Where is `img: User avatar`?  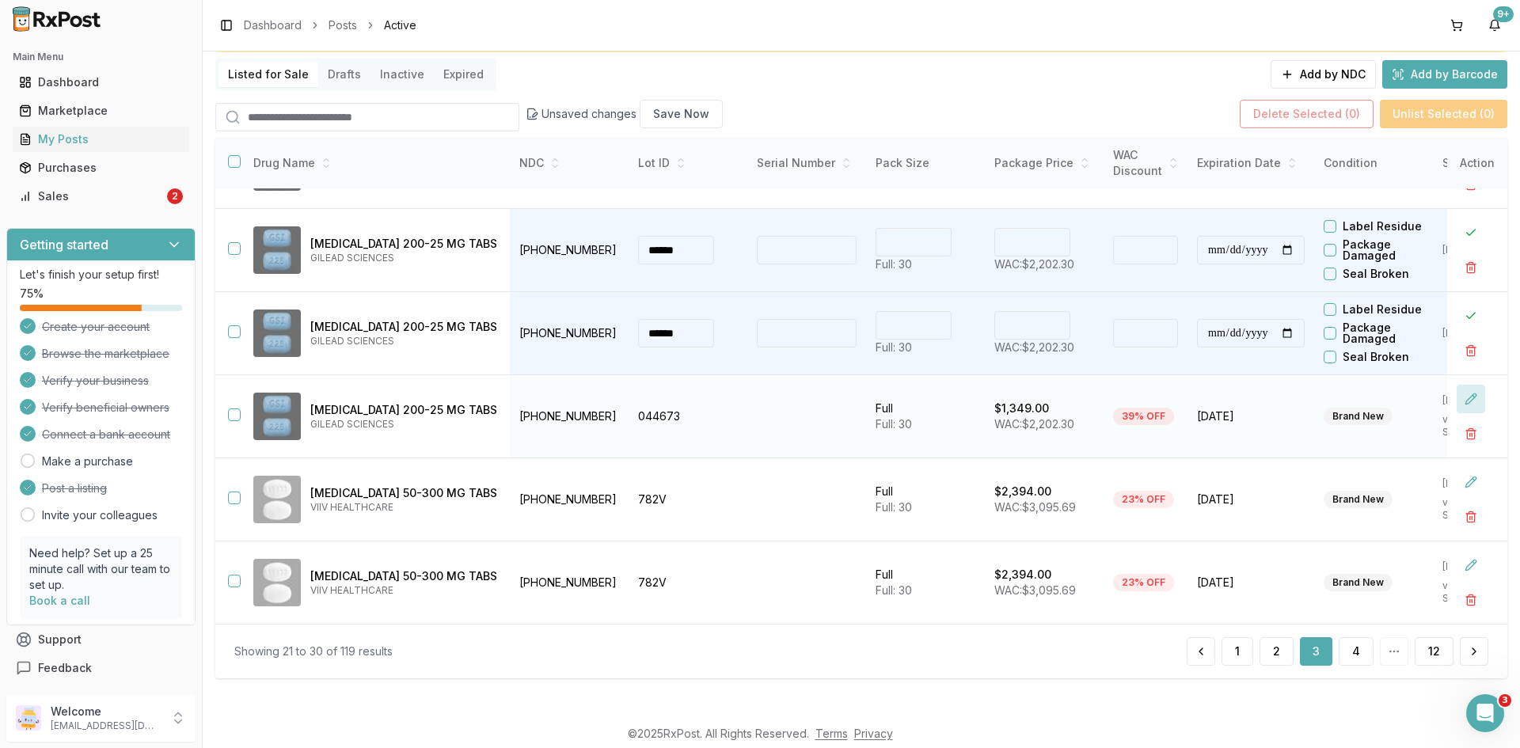
img: User avatar is located at coordinates (29, 718).